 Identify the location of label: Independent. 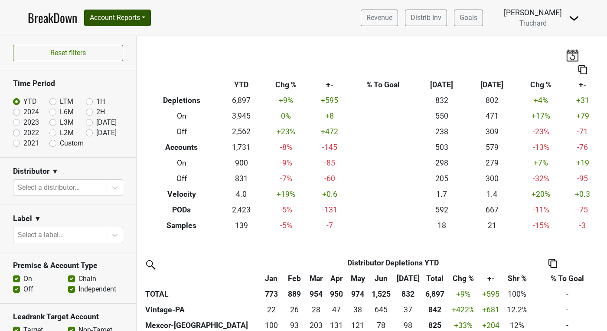
(97, 289).